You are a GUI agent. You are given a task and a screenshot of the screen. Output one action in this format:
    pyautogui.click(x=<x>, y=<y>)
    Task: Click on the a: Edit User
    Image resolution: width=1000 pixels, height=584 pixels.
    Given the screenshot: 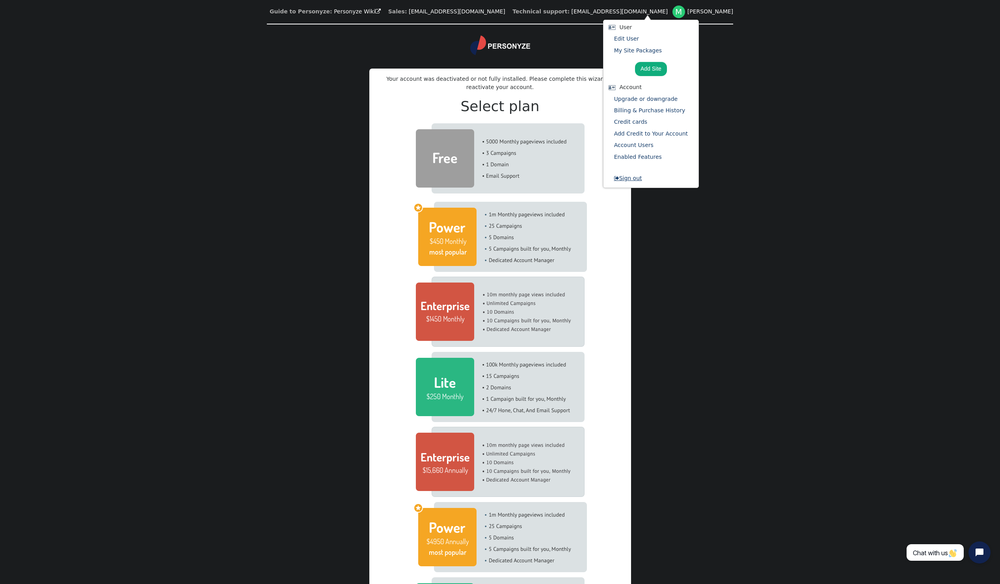 What is the action you would take?
    pyautogui.click(x=626, y=39)
    